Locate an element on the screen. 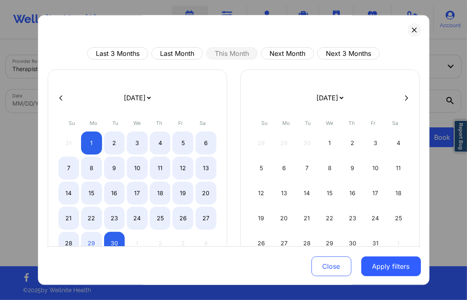 This screenshot has height=300, width=467. div: Fri Oct 17 2025 is located at coordinates (375, 194).